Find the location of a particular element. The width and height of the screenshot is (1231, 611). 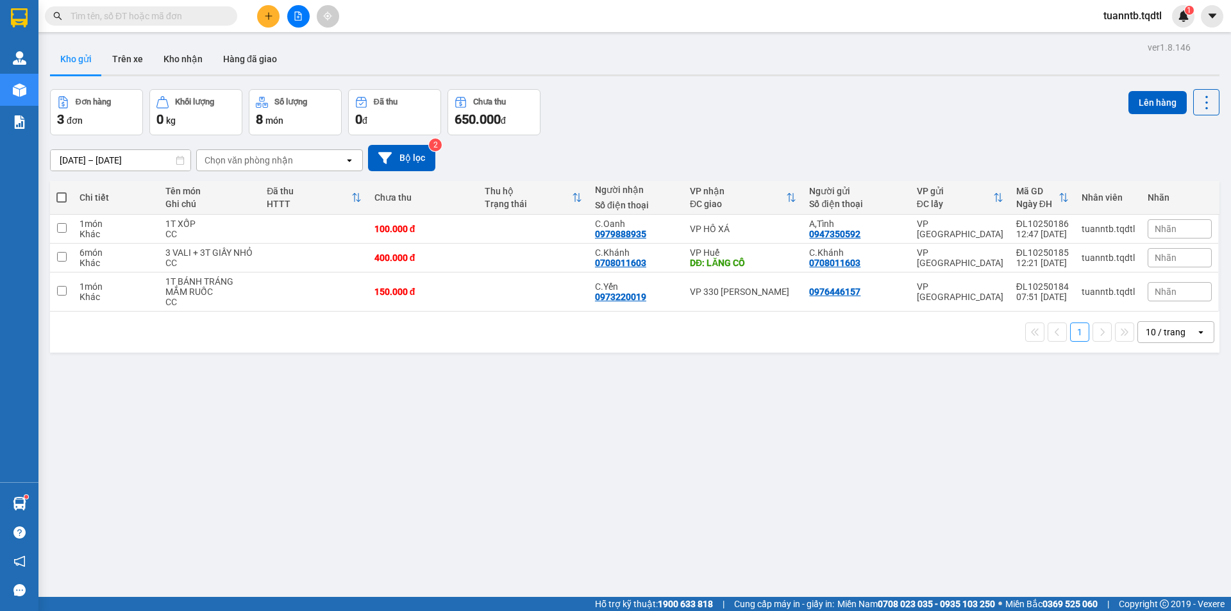

div: Người gửi is located at coordinates (856, 191).